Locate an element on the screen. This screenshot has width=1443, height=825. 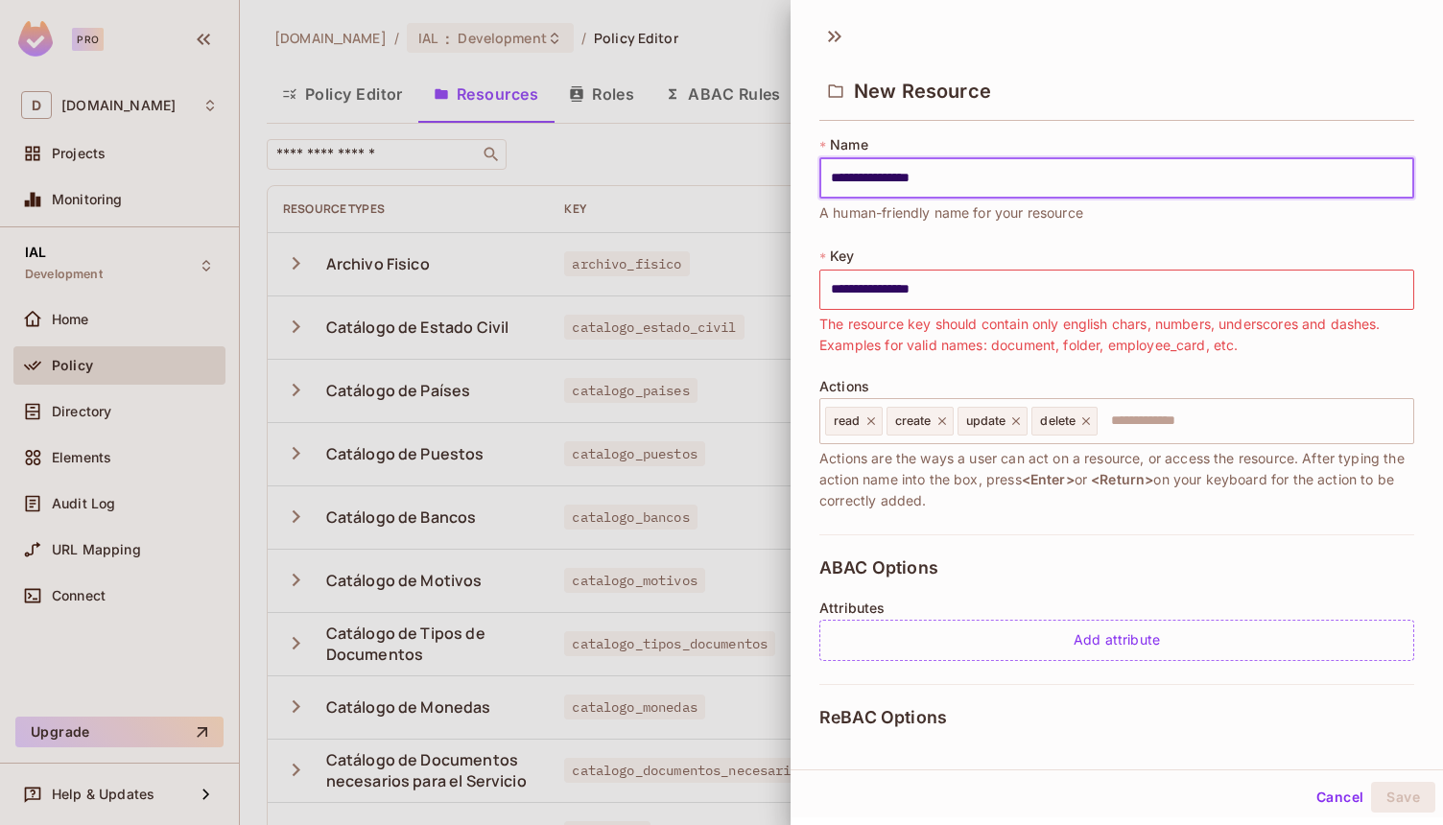
span: Key is located at coordinates (842, 256).